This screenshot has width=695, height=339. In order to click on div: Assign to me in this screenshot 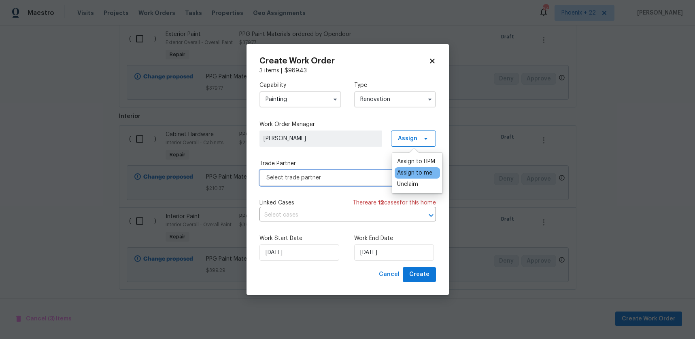, I will do `click(414, 173)`.